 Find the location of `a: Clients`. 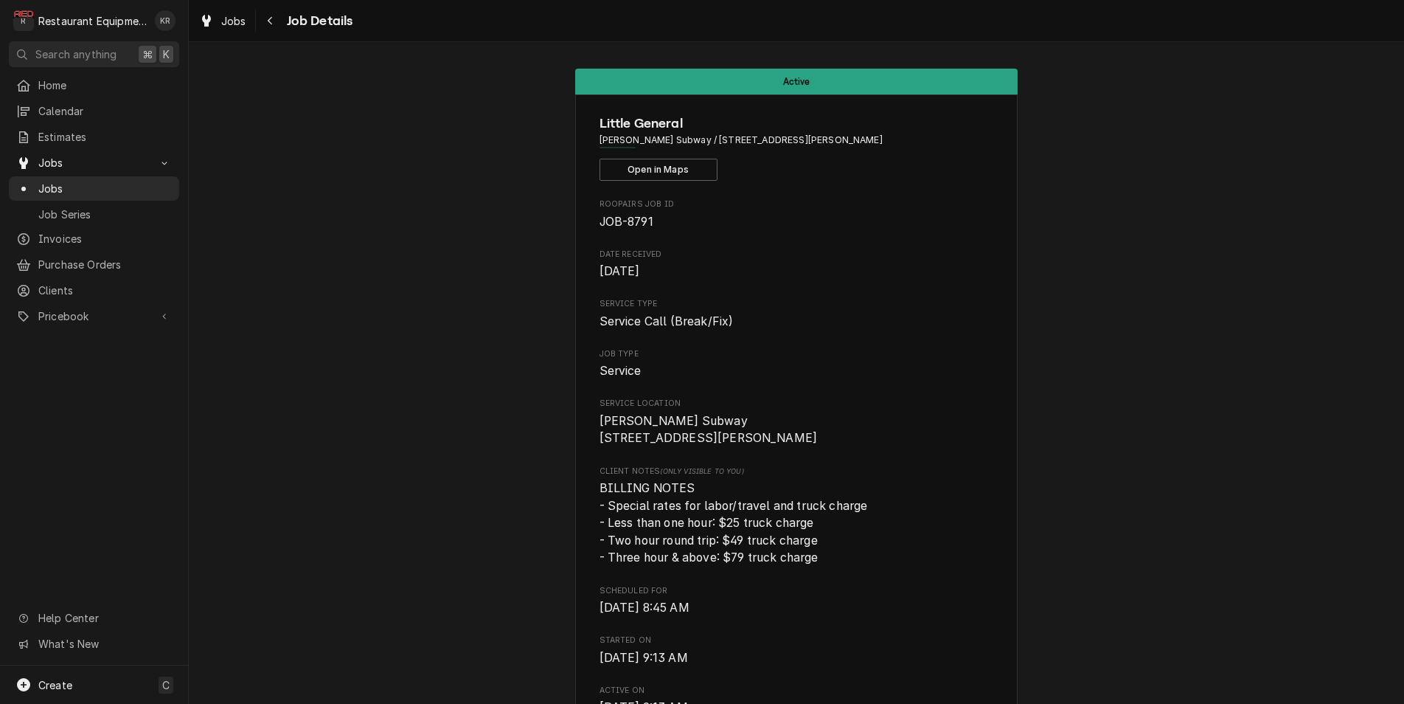

a: Clients is located at coordinates (94, 290).